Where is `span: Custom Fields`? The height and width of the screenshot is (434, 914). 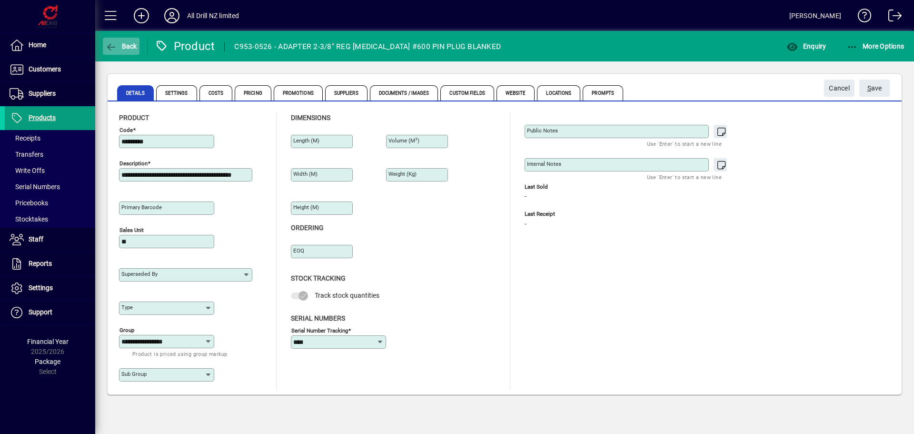
span: Custom Fields is located at coordinates (467, 93).